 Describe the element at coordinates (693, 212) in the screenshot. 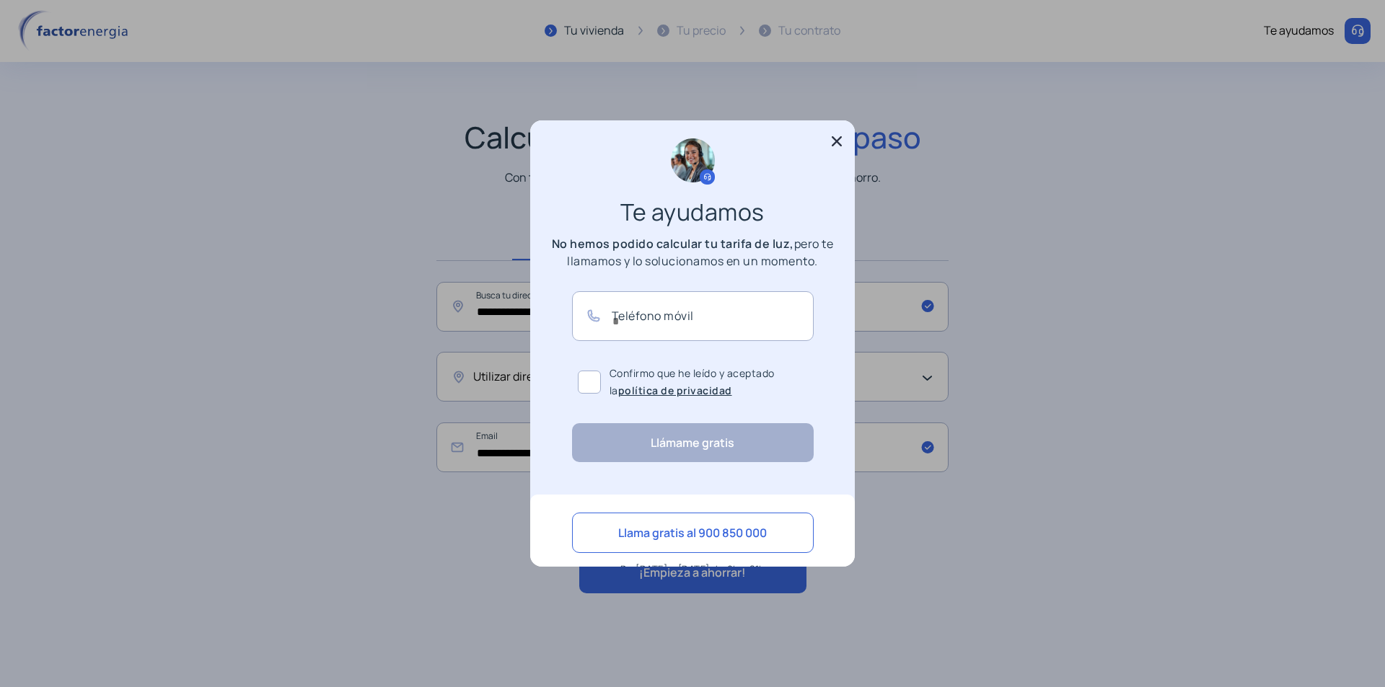

I see `h3: Te ayudamos` at that location.